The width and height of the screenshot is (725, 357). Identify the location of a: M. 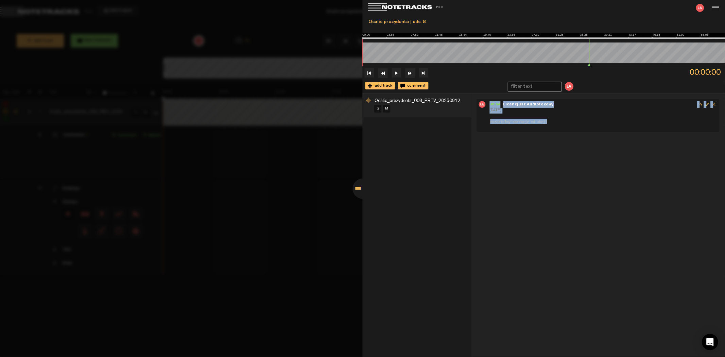
(387, 109).